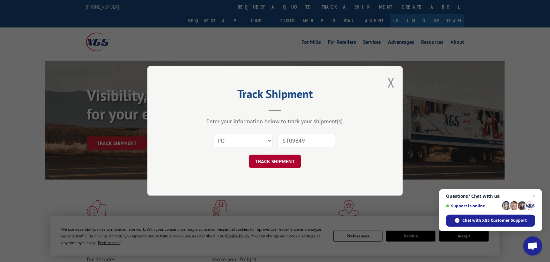 The height and width of the screenshot is (262, 550). What do you see at coordinates (491, 196) in the screenshot?
I see `span: Questions? Chat with us!` at bounding box center [491, 196].